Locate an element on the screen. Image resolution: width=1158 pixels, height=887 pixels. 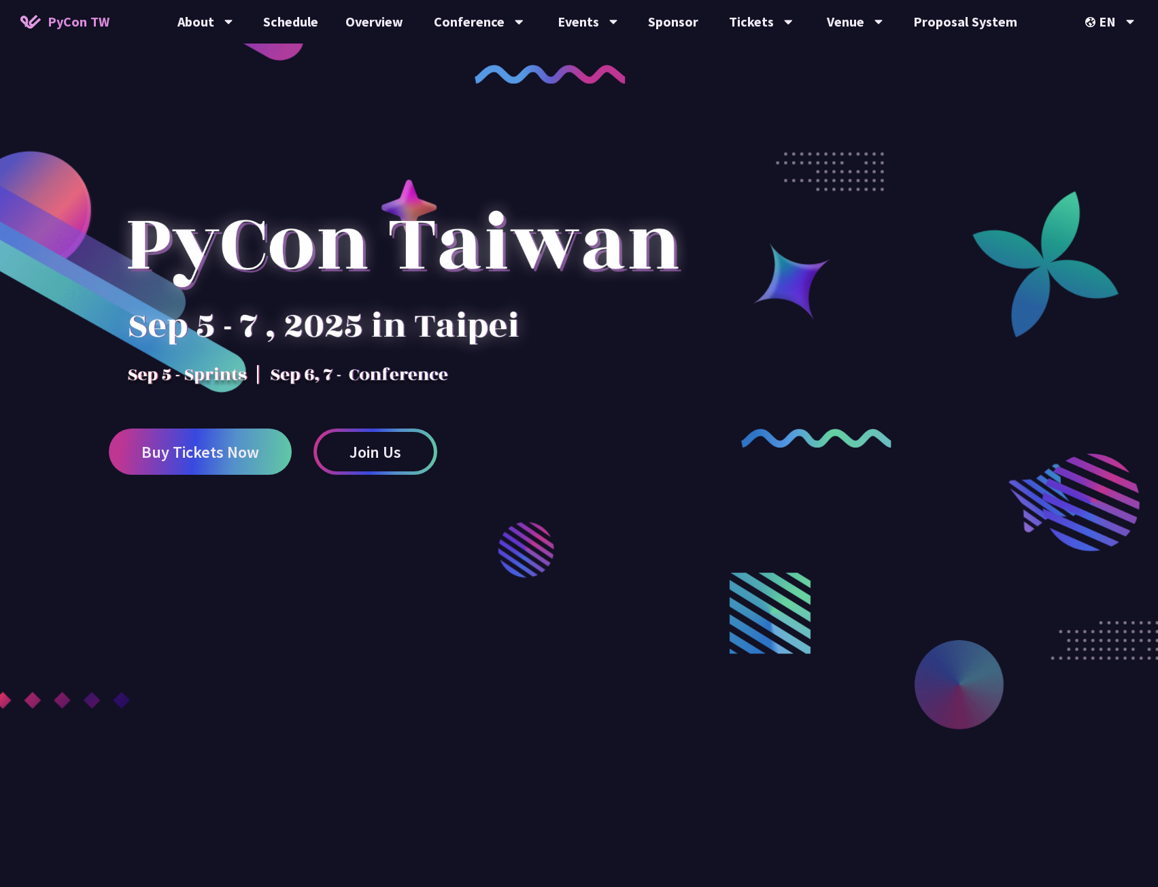
span: PyCon TW is located at coordinates (78, 22).